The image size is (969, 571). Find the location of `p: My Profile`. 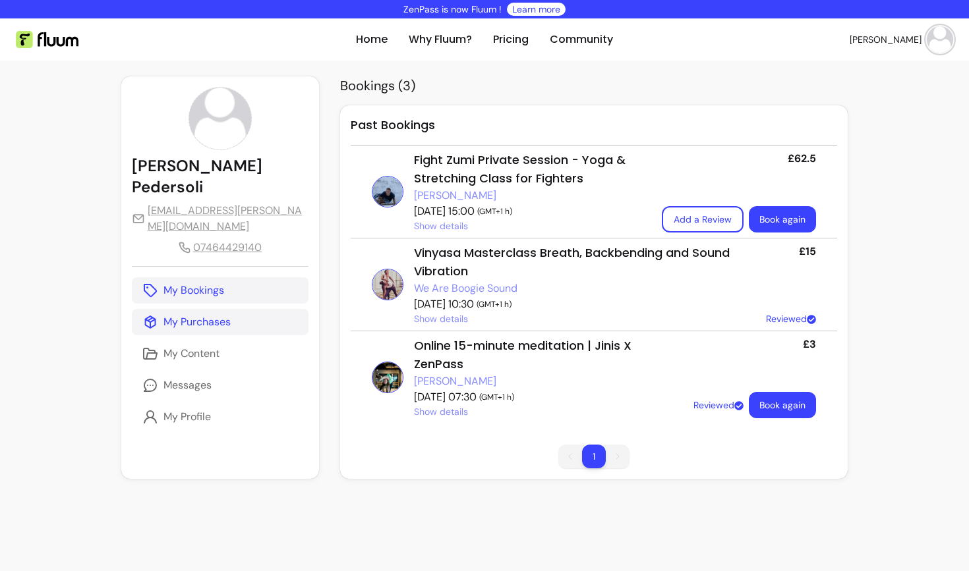

p: My Profile is located at coordinates (187, 417).